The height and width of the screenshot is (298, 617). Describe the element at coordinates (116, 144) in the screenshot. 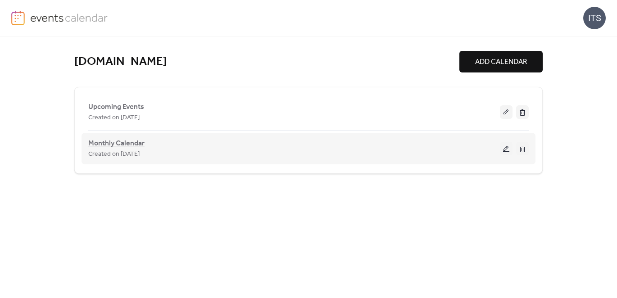

I see `a: Monthly Calendar` at that location.